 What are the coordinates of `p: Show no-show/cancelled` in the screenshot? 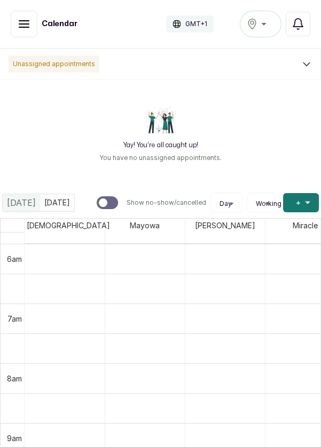 It's located at (166, 203).